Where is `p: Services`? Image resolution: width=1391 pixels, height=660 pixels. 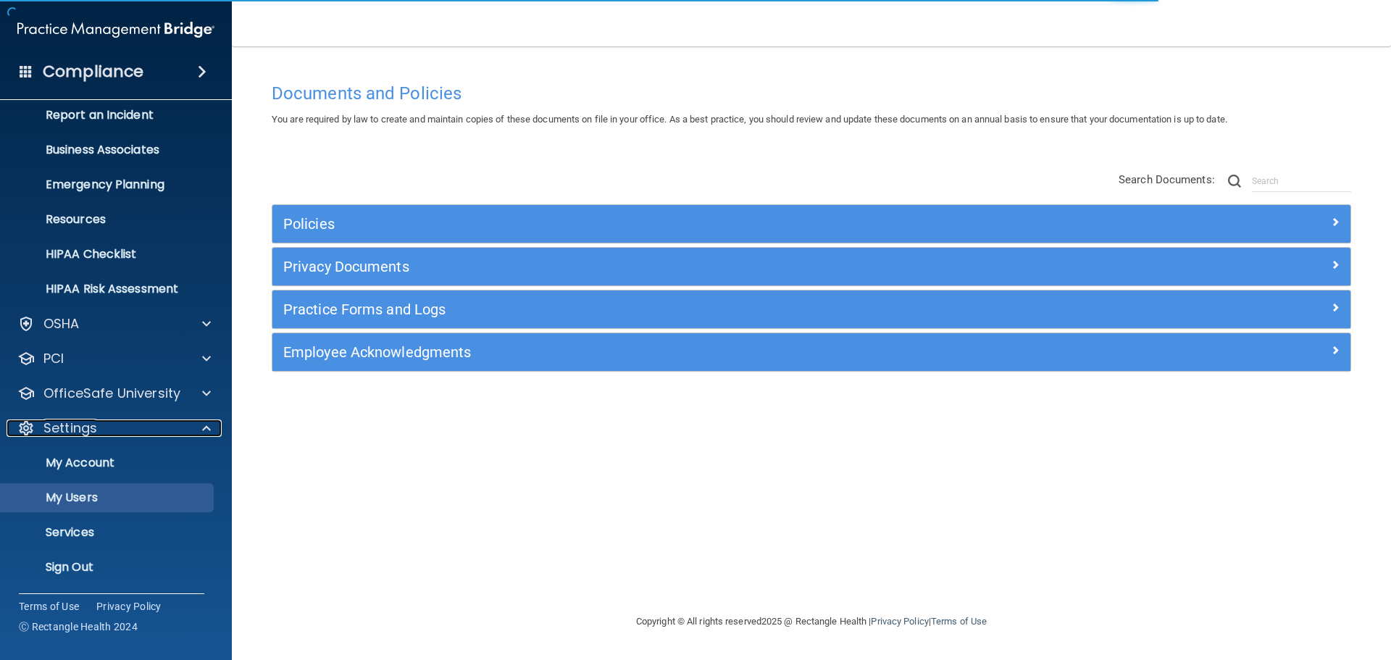 p: Services is located at coordinates (108, 533).